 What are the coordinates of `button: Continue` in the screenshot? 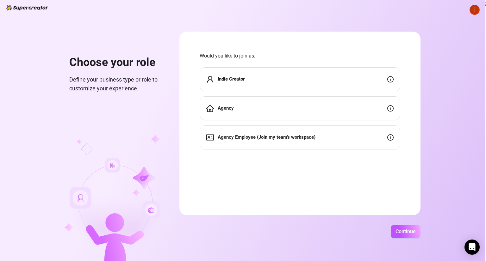 It's located at (406, 232).